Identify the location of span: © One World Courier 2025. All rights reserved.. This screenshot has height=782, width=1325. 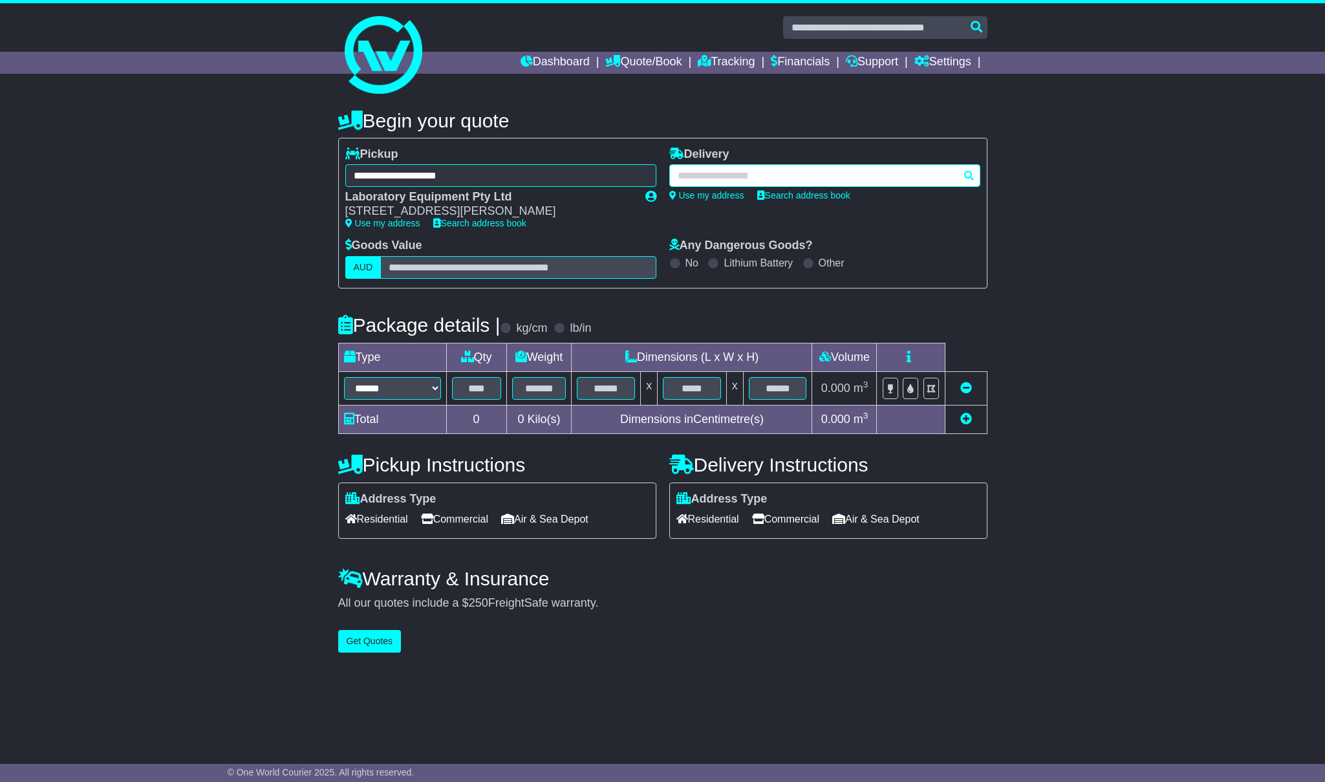
(321, 772).